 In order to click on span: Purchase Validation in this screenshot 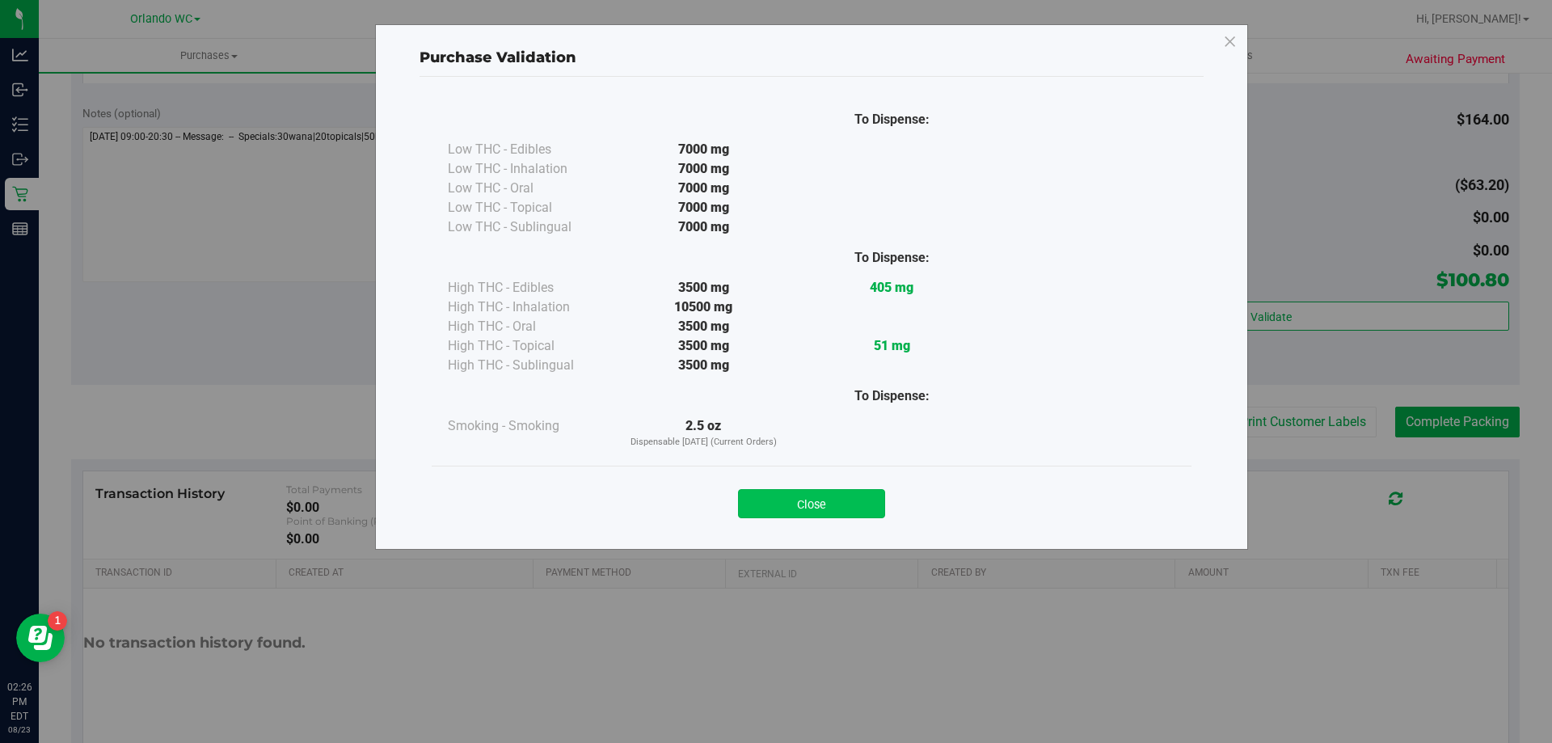, I will do `click(498, 57)`.